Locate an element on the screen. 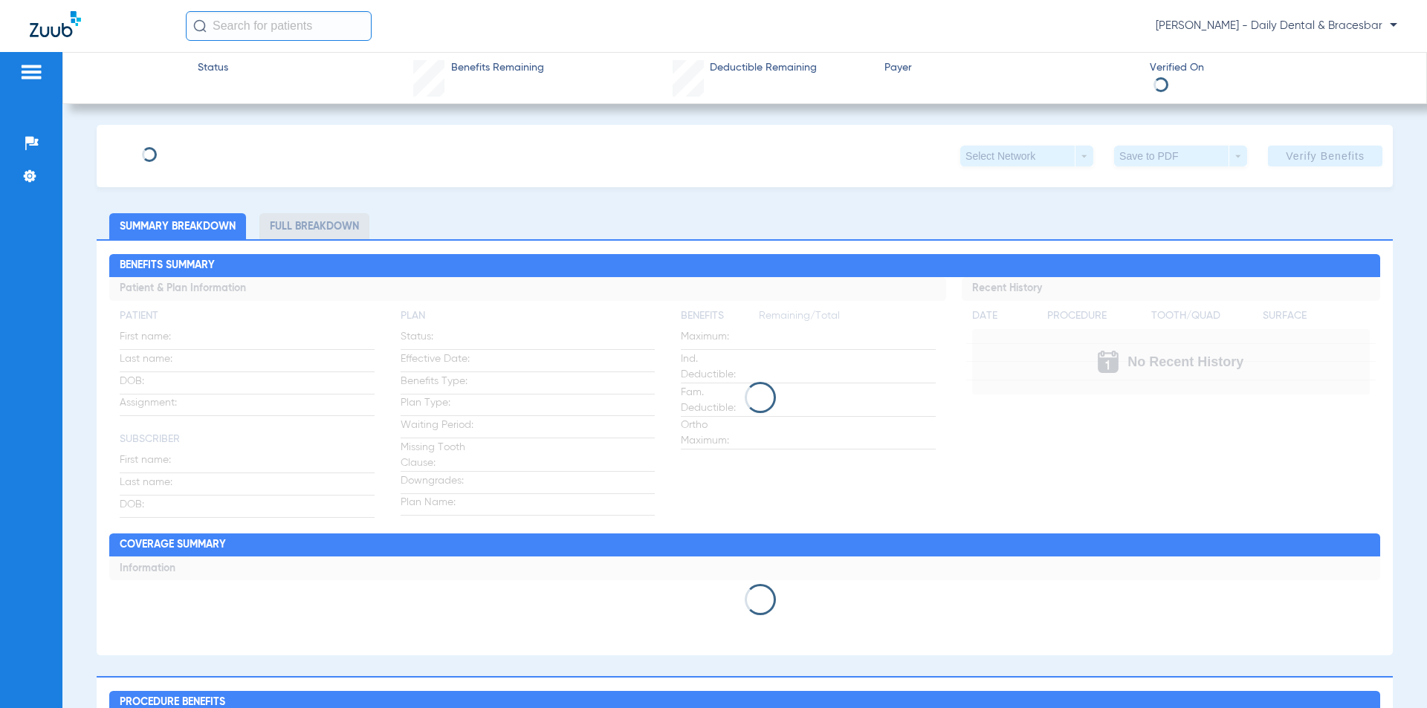 Image resolution: width=1427 pixels, height=708 pixels. li: Full Breakdown is located at coordinates (314, 226).